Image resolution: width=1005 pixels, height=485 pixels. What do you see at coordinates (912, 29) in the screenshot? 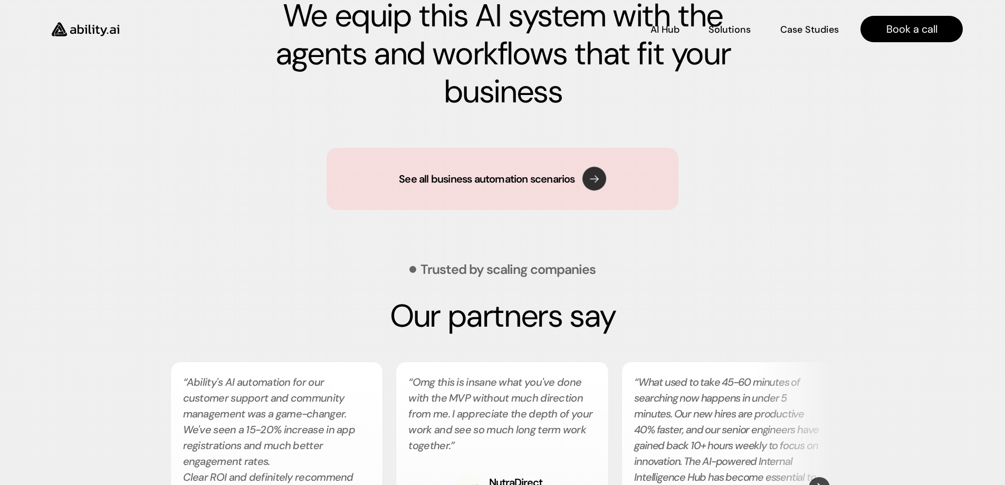
I see `p: Book a call` at bounding box center [912, 29].